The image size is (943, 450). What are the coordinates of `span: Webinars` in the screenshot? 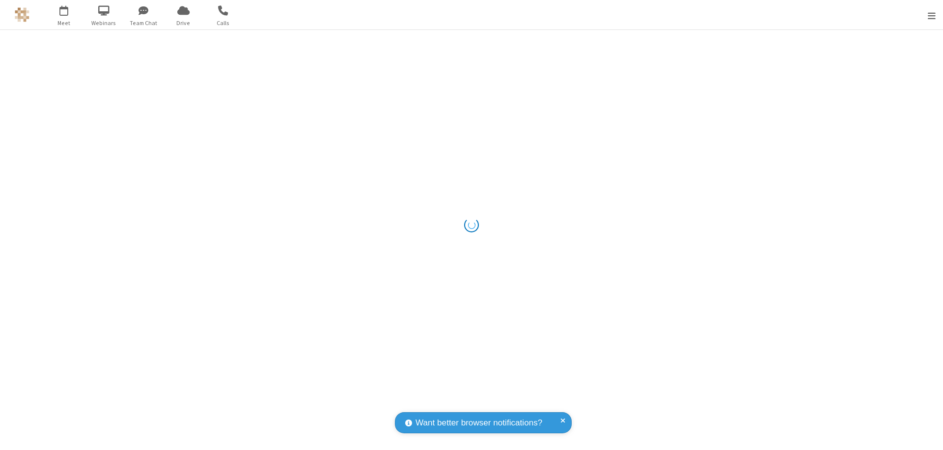 It's located at (104, 23).